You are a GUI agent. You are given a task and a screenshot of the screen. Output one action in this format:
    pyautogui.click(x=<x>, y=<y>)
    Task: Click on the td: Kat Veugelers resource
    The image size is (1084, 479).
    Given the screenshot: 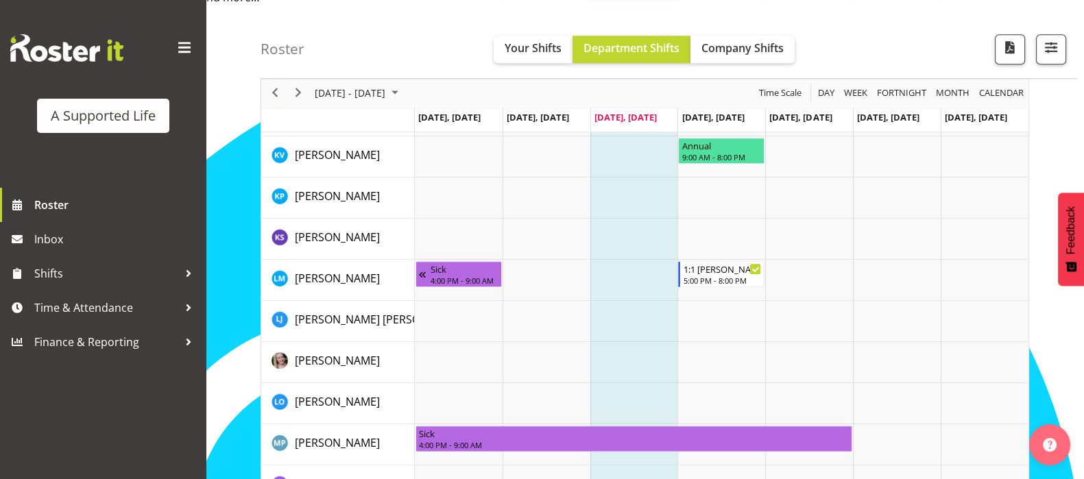 What is the action you would take?
    pyautogui.click(x=338, y=157)
    